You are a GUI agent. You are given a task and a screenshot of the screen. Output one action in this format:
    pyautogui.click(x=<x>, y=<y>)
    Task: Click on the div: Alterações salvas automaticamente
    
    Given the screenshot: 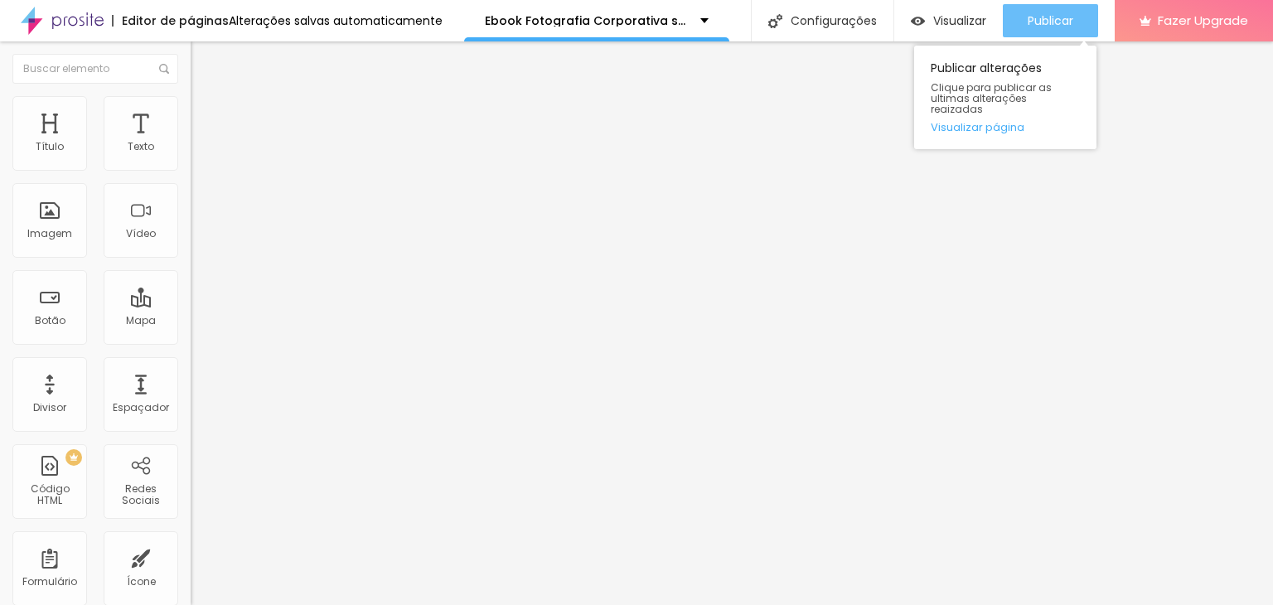 What is the action you would take?
    pyautogui.click(x=336, y=21)
    